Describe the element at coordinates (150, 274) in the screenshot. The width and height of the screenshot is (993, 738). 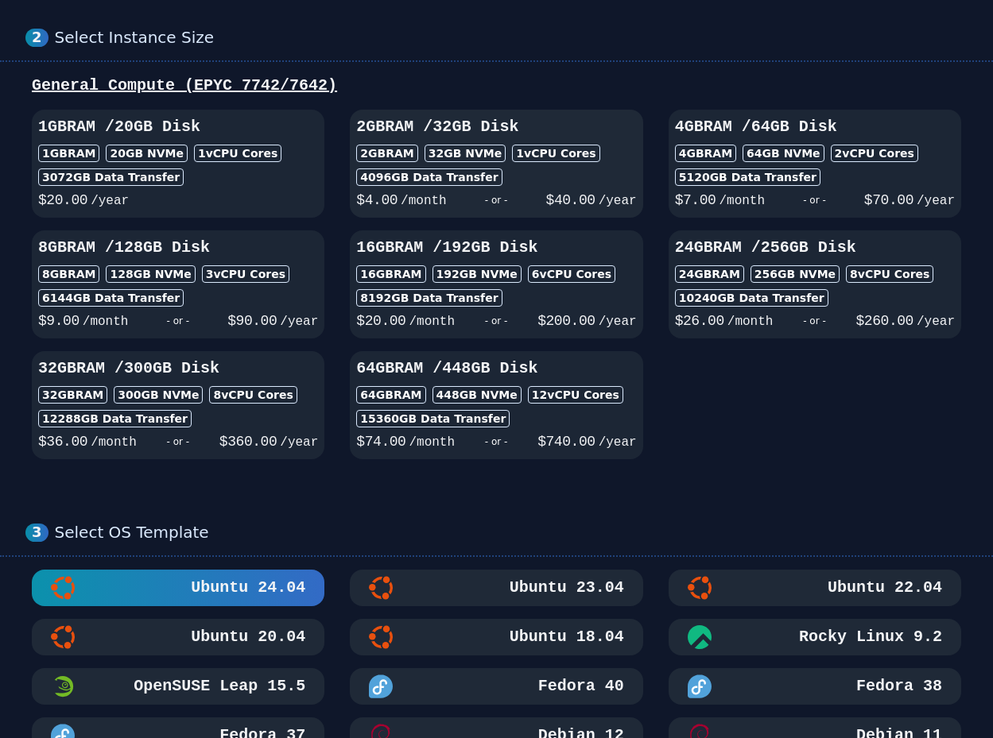
I see `div: 128 GB NVMe` at that location.